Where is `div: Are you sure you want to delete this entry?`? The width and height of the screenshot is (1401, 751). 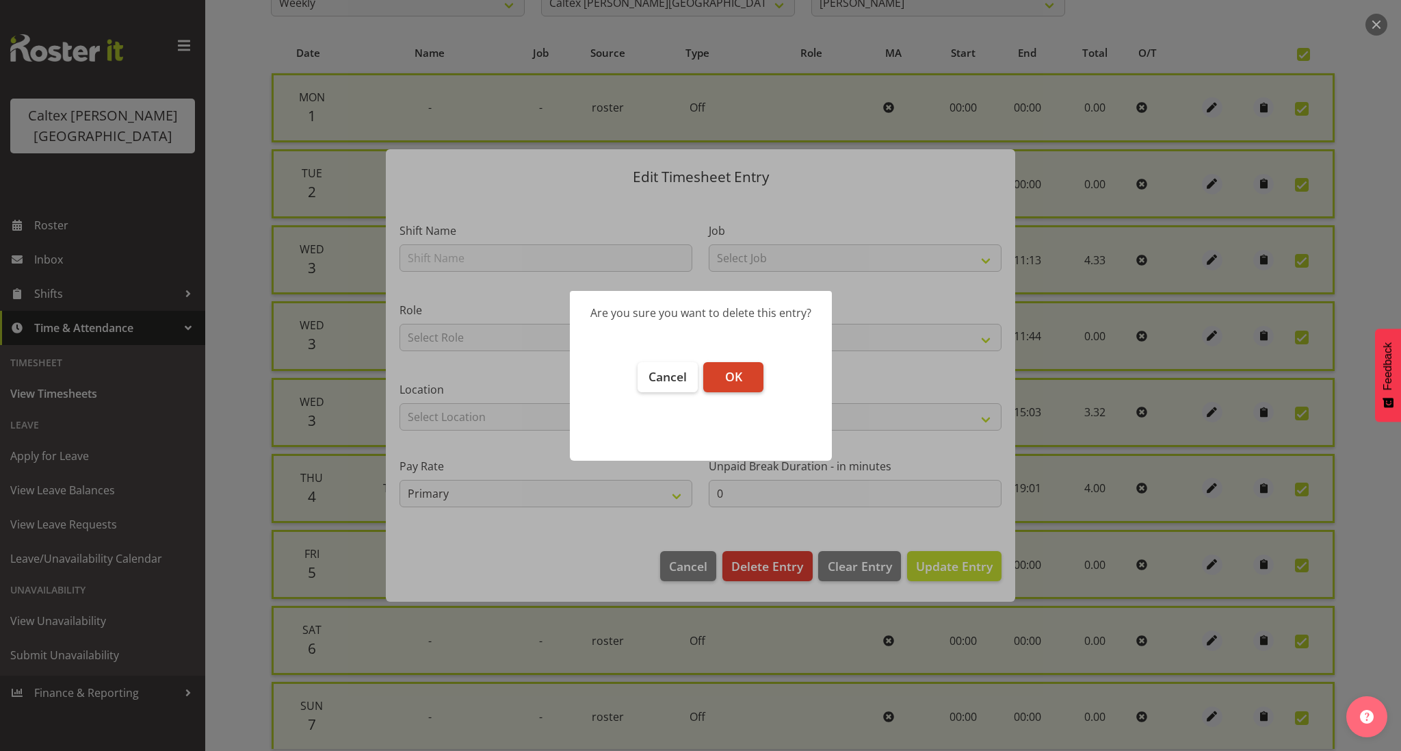
div: Are you sure you want to delete this entry? is located at coordinates (701, 313).